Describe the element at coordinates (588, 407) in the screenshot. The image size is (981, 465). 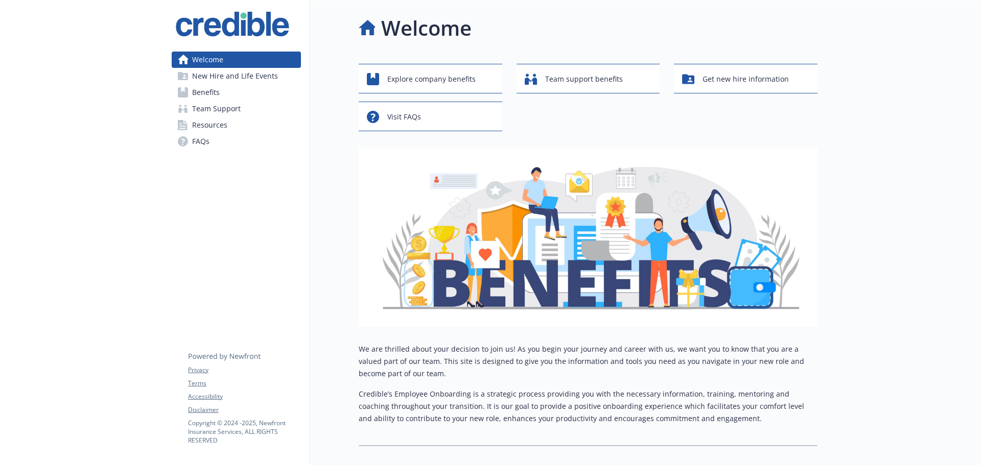
I see `p: Credible’s Employee Onboarding is a strategic process providing you with the necessary informatio...` at that location.